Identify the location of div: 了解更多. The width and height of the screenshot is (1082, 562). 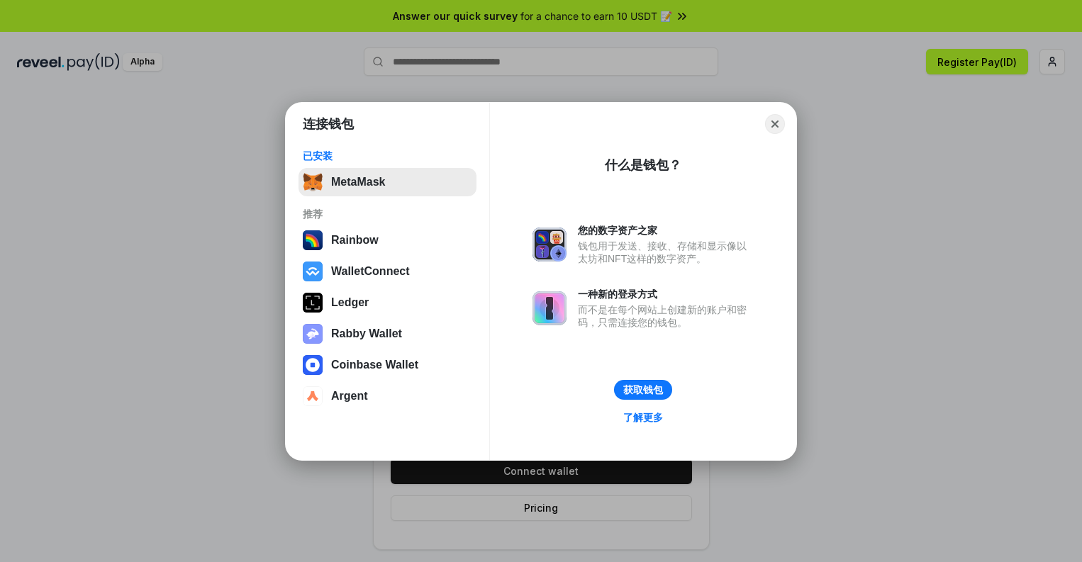
(643, 418).